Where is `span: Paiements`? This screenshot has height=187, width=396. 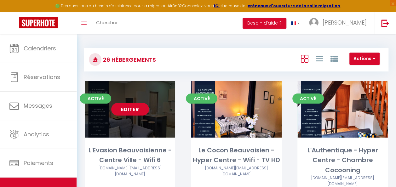 span: Paiements is located at coordinates (38, 163).